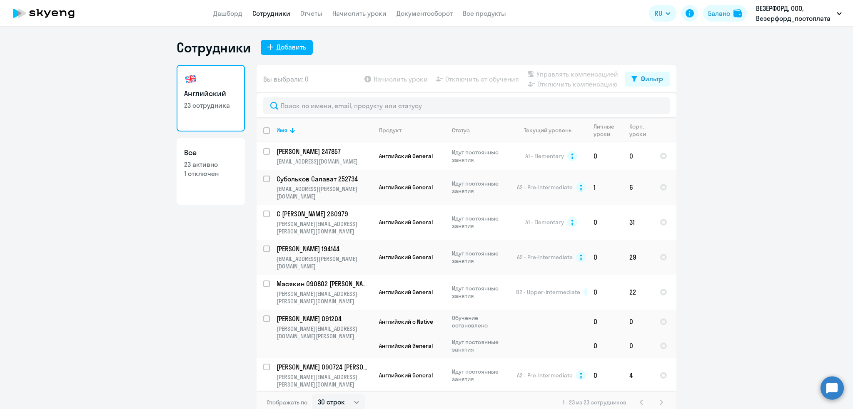 This screenshot has width=853, height=409. What do you see at coordinates (484, 13) in the screenshot?
I see `a: Все продукты` at bounding box center [484, 13].